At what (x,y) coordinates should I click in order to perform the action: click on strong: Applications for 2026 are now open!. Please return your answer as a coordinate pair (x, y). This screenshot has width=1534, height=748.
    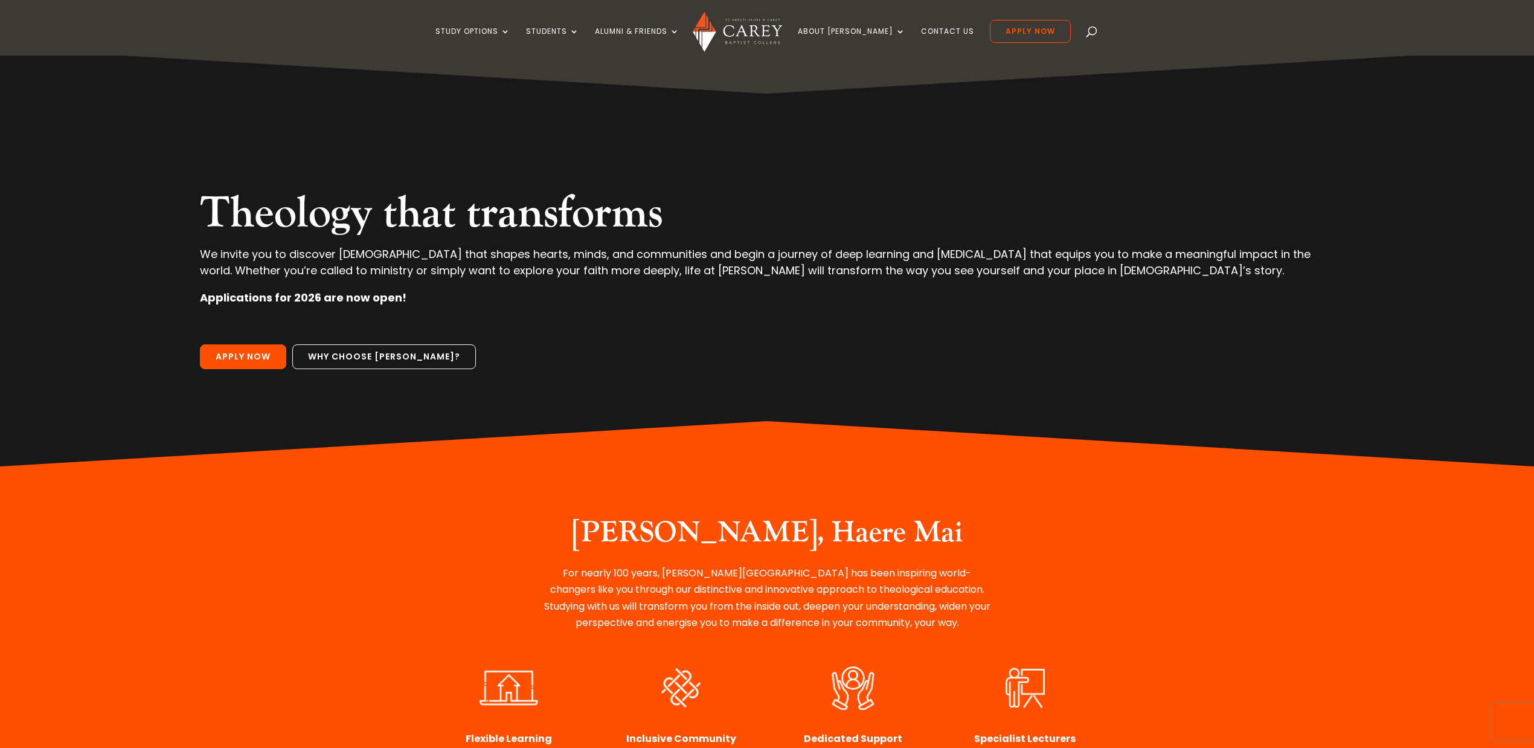
    Looking at the image, I should click on (303, 297).